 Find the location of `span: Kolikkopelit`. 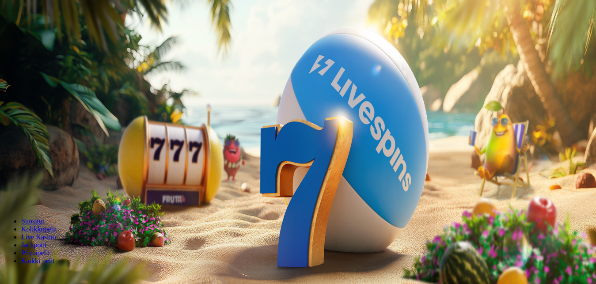

span: Kolikkopelit is located at coordinates (39, 229).